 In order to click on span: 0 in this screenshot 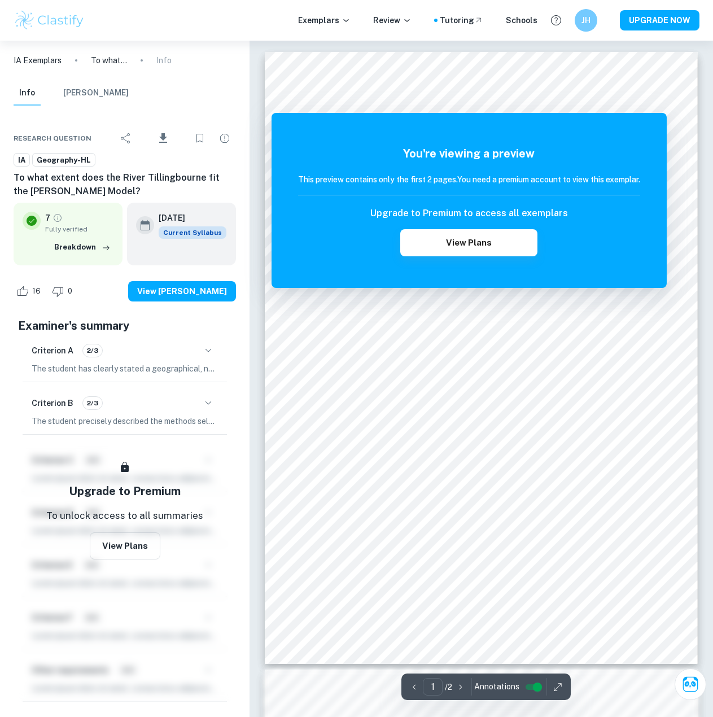, I will do `click(70, 291)`.